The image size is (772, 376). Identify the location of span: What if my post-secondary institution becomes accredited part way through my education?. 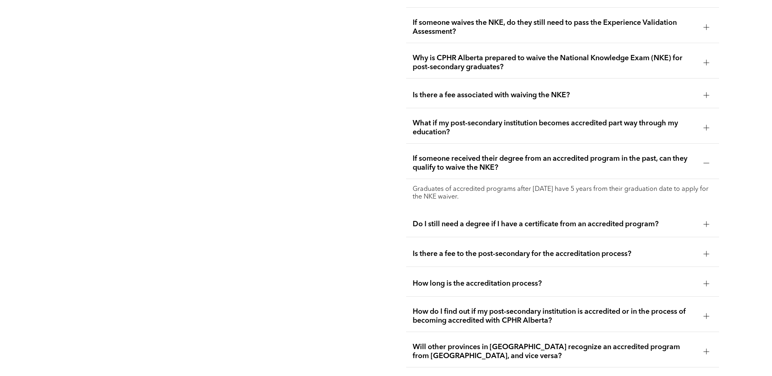
(554, 128).